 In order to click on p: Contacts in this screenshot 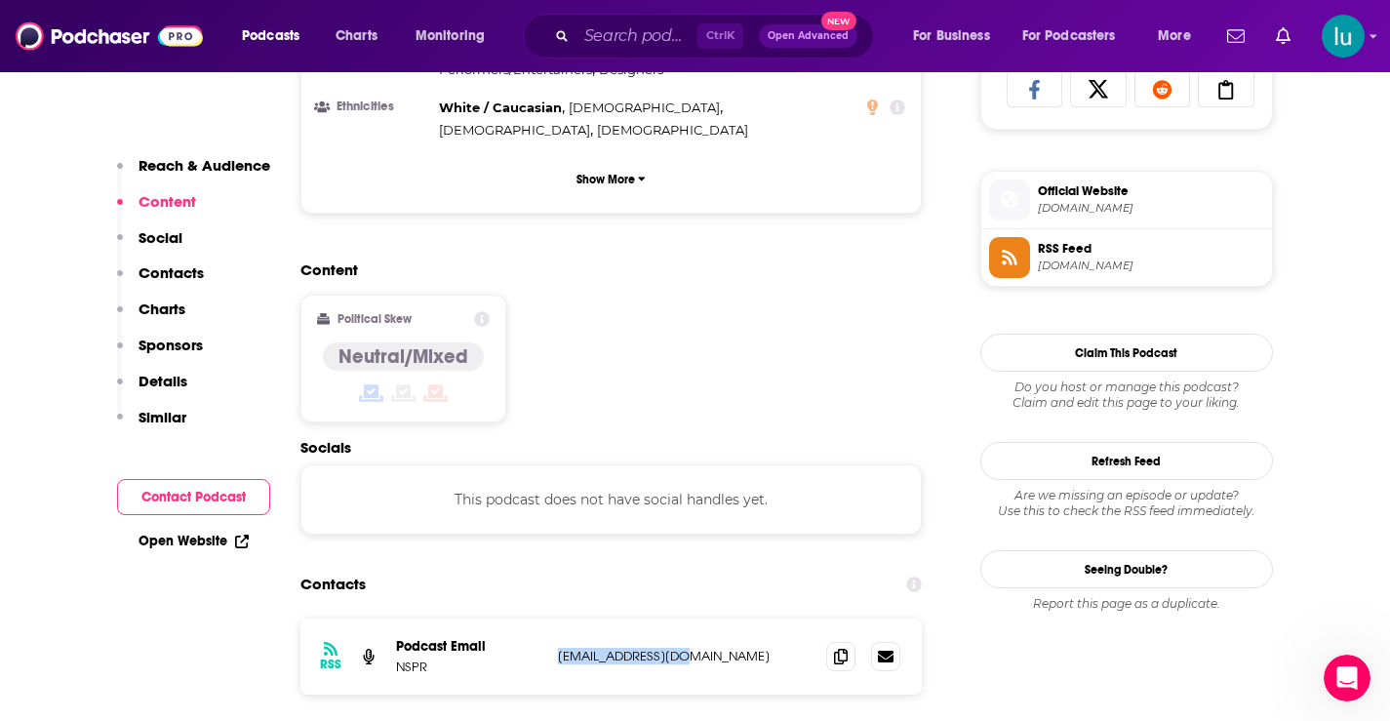, I will do `click(171, 272)`.